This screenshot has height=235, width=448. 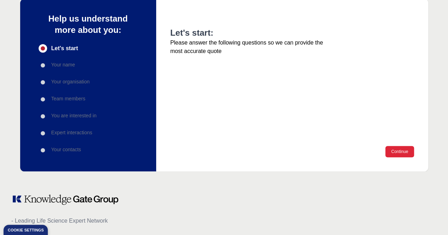 I want to click on button: Continue, so click(x=399, y=152).